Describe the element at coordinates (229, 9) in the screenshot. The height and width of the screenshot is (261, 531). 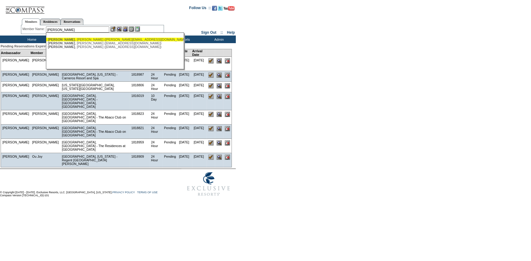
I see `a: Subscribe to our YouTube Channel` at that location.